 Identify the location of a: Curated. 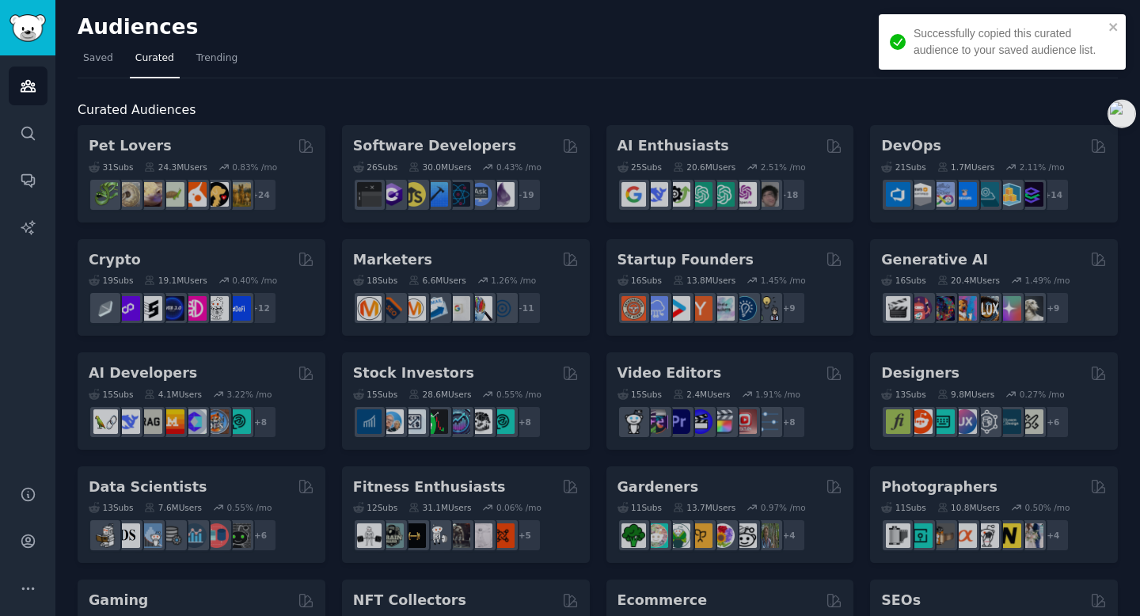
(154, 62).